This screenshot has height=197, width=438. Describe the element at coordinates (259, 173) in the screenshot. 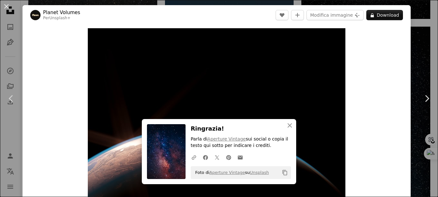

I see `a: Unsplash` at that location.